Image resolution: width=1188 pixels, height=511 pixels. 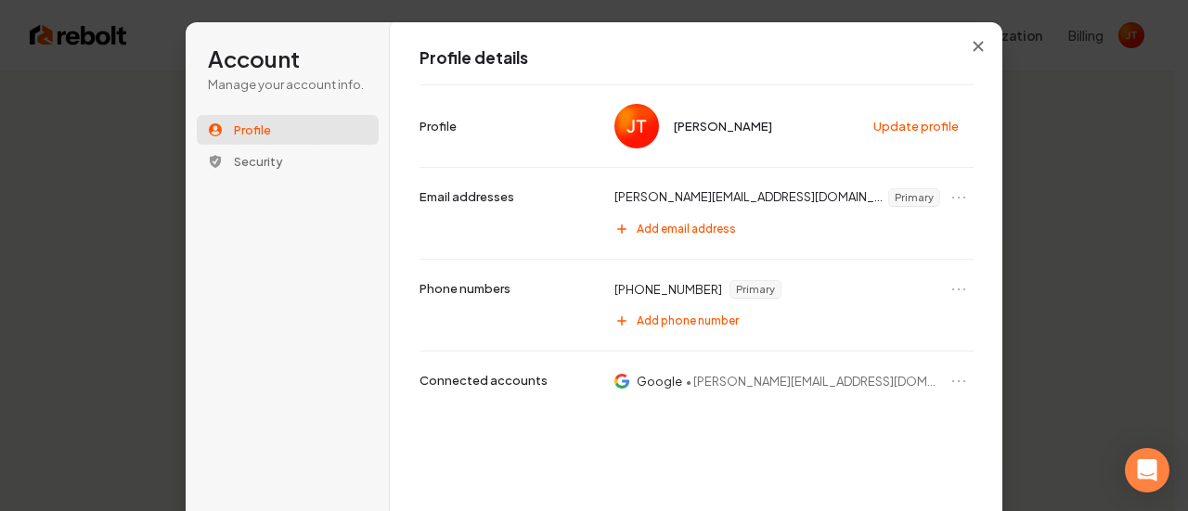 What do you see at coordinates (789, 321) in the screenshot?
I see `button: Add phone number` at bounding box center [789, 321].